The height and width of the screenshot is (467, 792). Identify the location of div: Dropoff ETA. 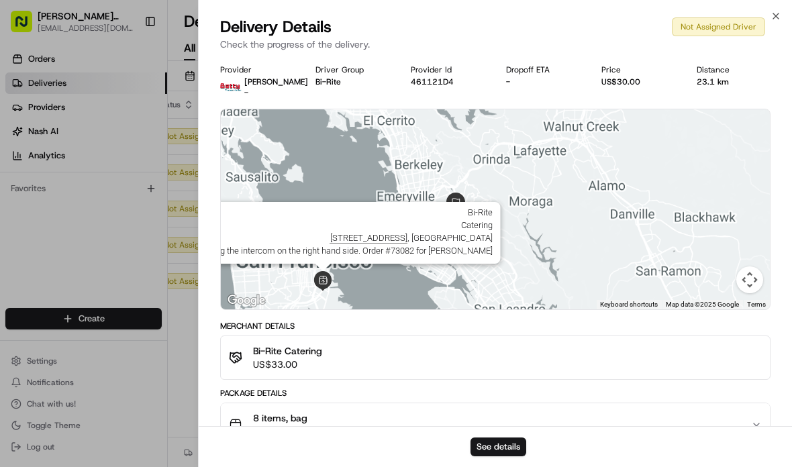
(543, 70).